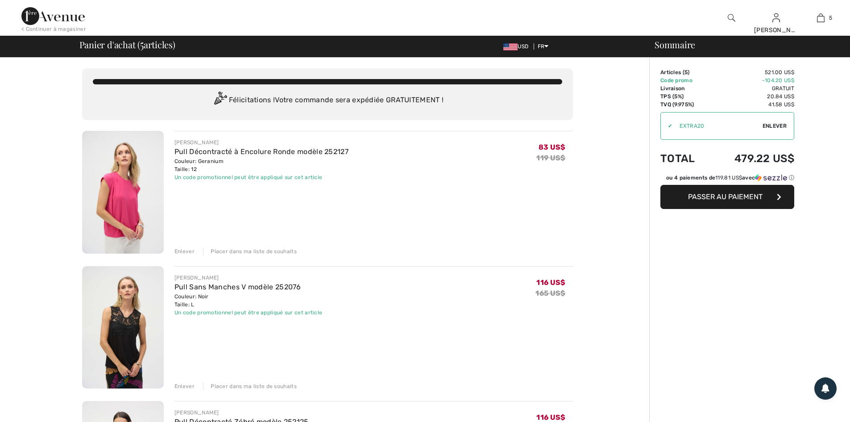  What do you see at coordinates (123, 192) in the screenshot?
I see `img: Pull Décontracté à Encolure Ronde modèle 252127` at bounding box center [123, 192].